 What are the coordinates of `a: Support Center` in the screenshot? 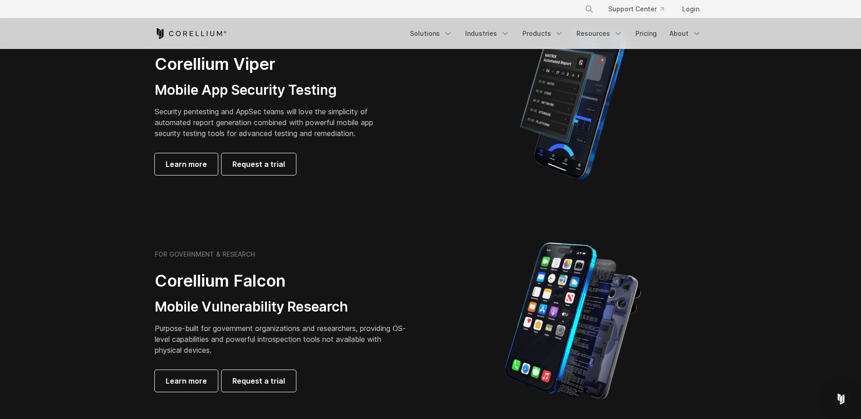 It's located at (636, 9).